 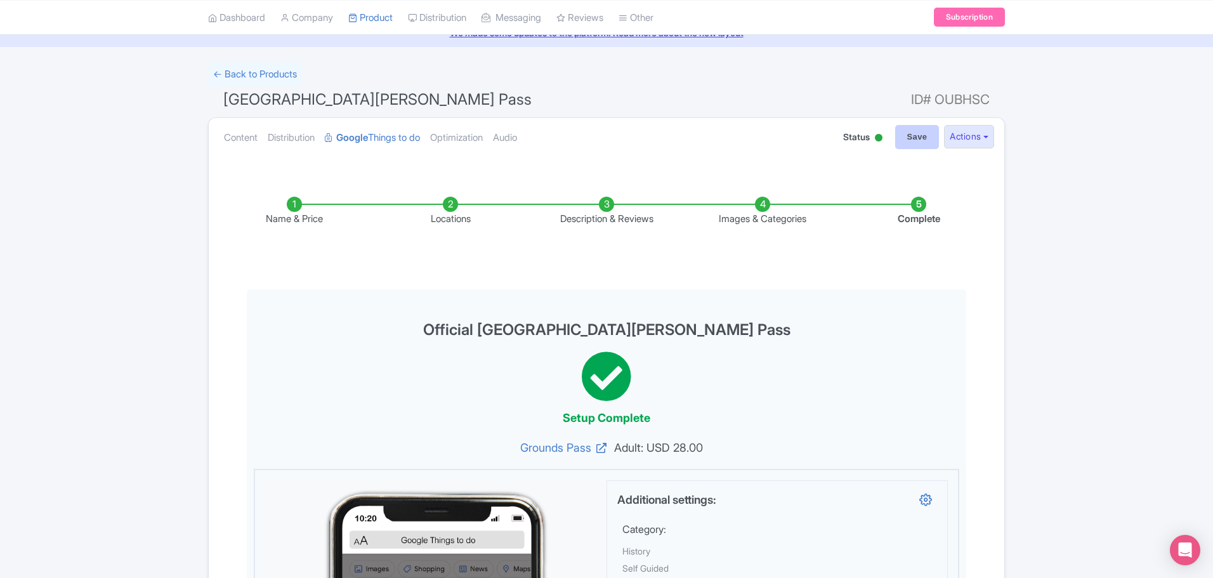 What do you see at coordinates (879, 138) in the screenshot?
I see `div: Active` at bounding box center [879, 138].